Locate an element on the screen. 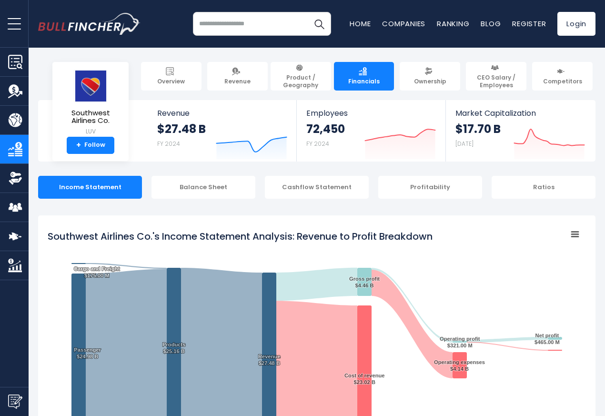 Image resolution: width=605 pixels, height=416 pixels. span: Competitors is located at coordinates (562, 81).